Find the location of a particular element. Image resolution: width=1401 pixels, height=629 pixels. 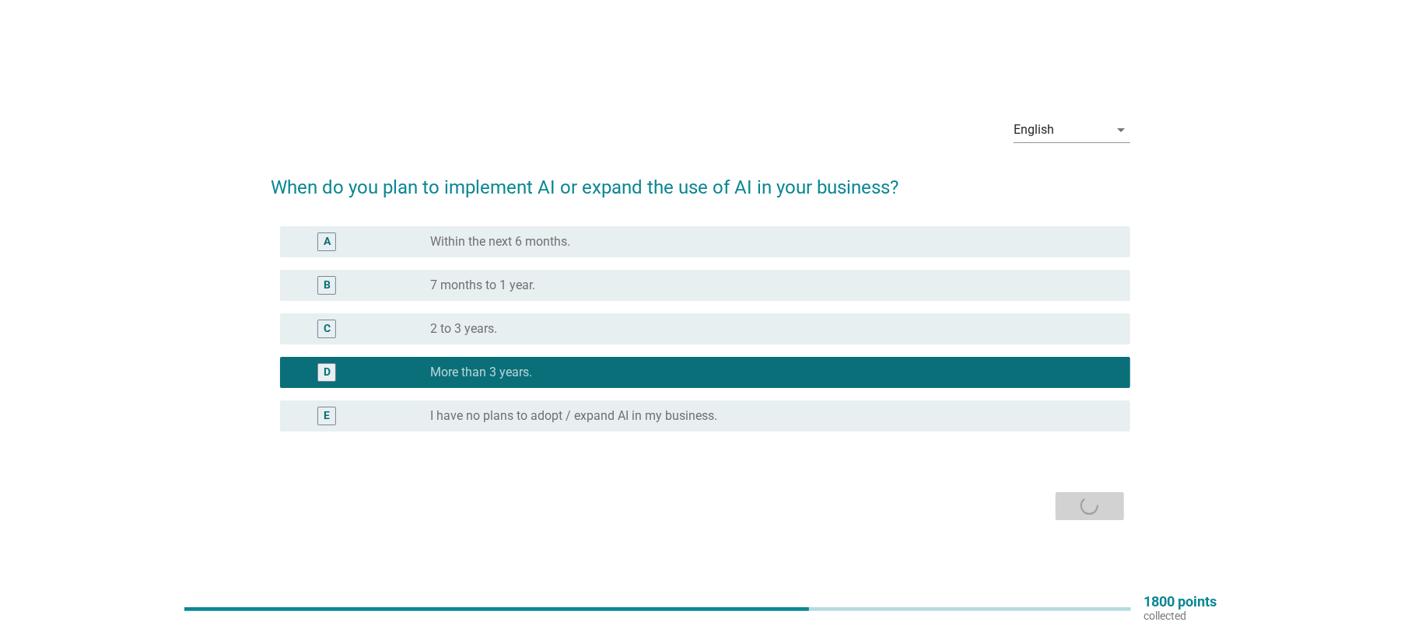

div: C is located at coordinates (327, 328).